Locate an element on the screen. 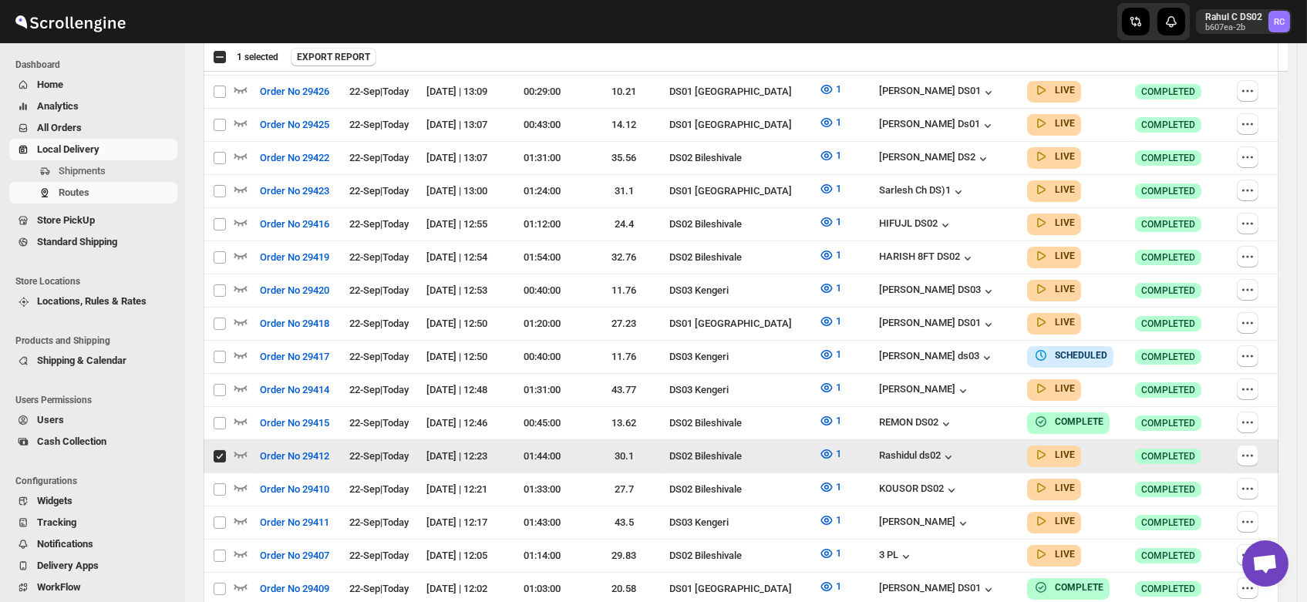 The width and height of the screenshot is (1307, 602). div: 14.12 is located at coordinates (624, 125).